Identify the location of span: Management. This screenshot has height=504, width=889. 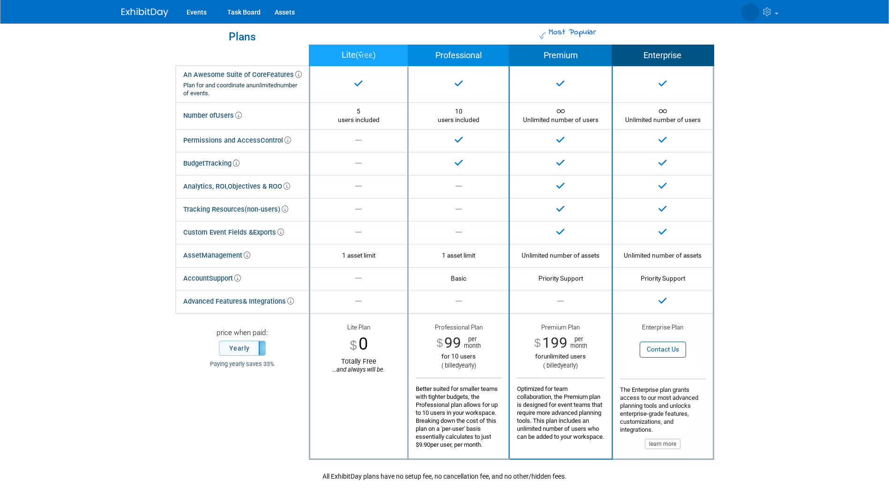
(226, 255).